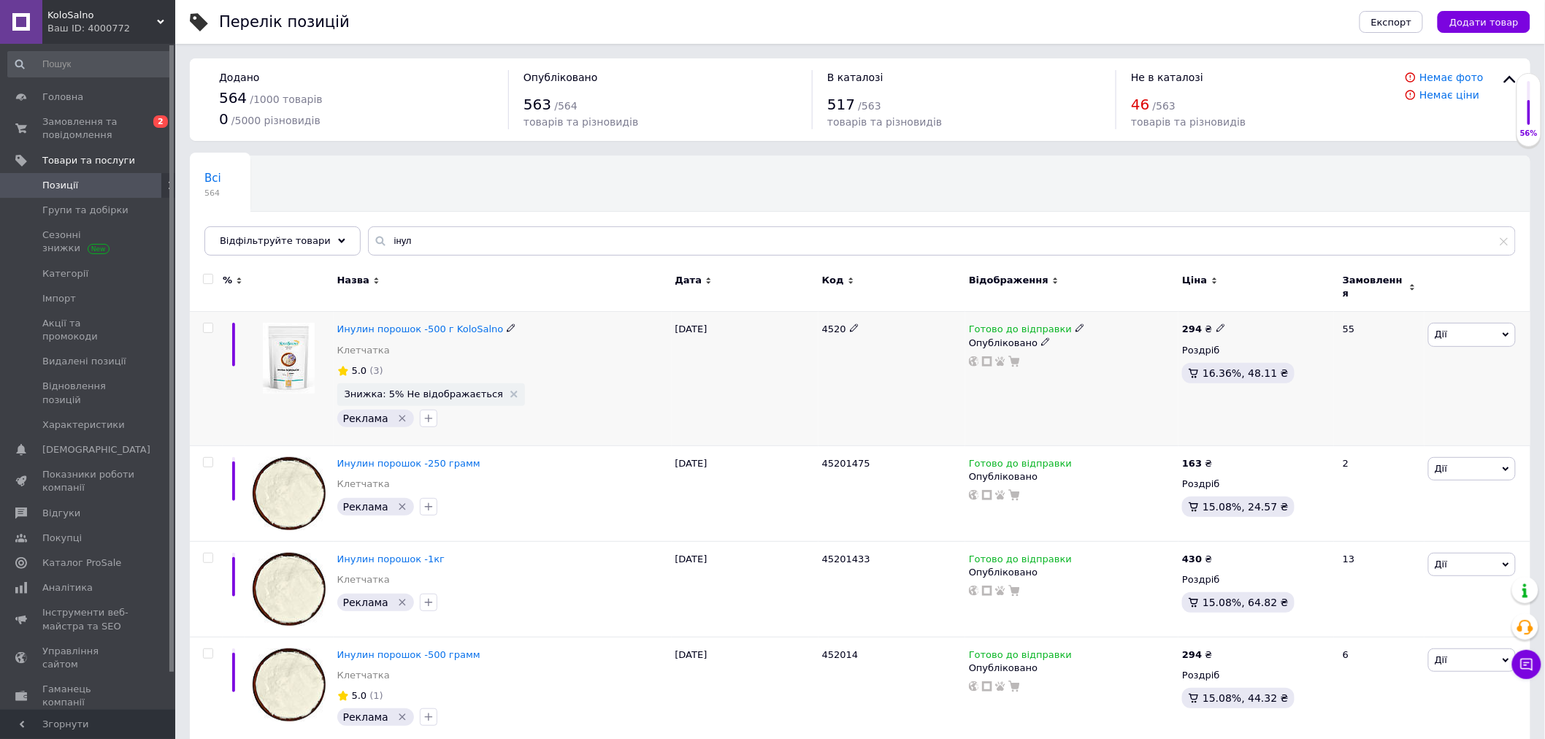  Describe the element at coordinates (275, 240) in the screenshot. I see `span: Відфільтруйте товари` at that location.